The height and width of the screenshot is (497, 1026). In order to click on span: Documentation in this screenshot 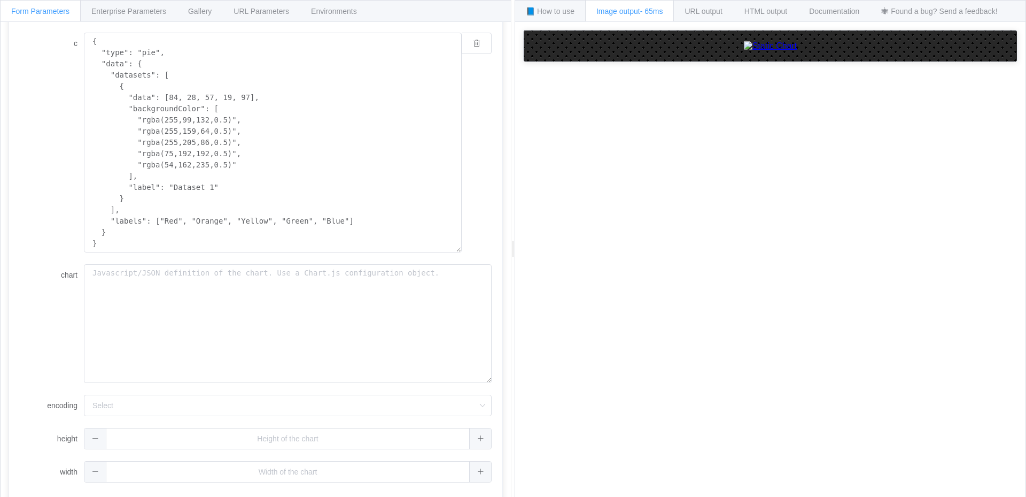, I will do `click(834, 11)`.